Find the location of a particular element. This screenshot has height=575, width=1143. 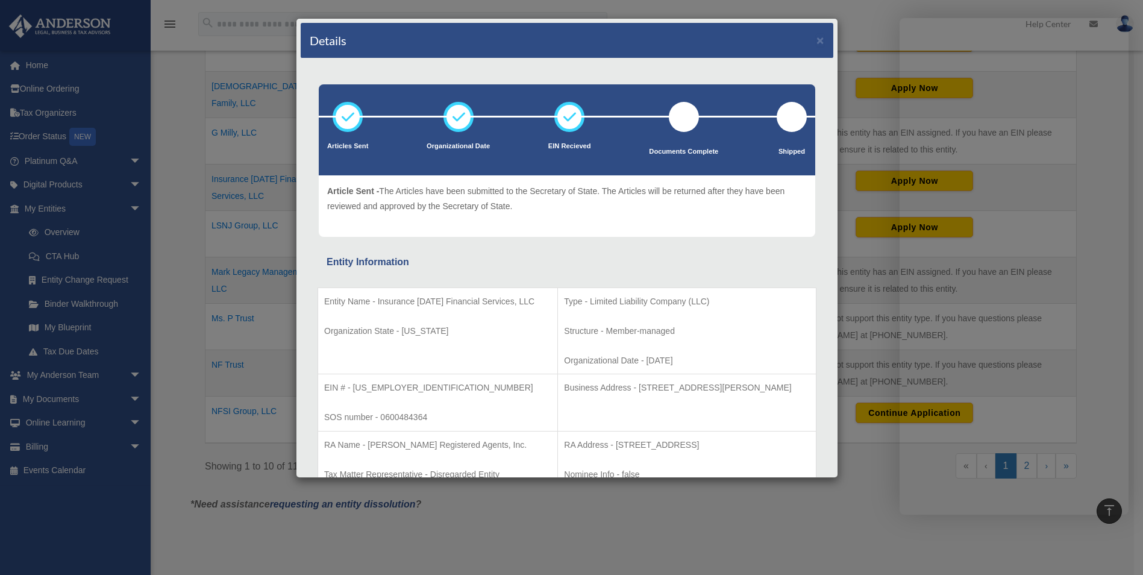

p: Organizational Date is located at coordinates (458, 146).